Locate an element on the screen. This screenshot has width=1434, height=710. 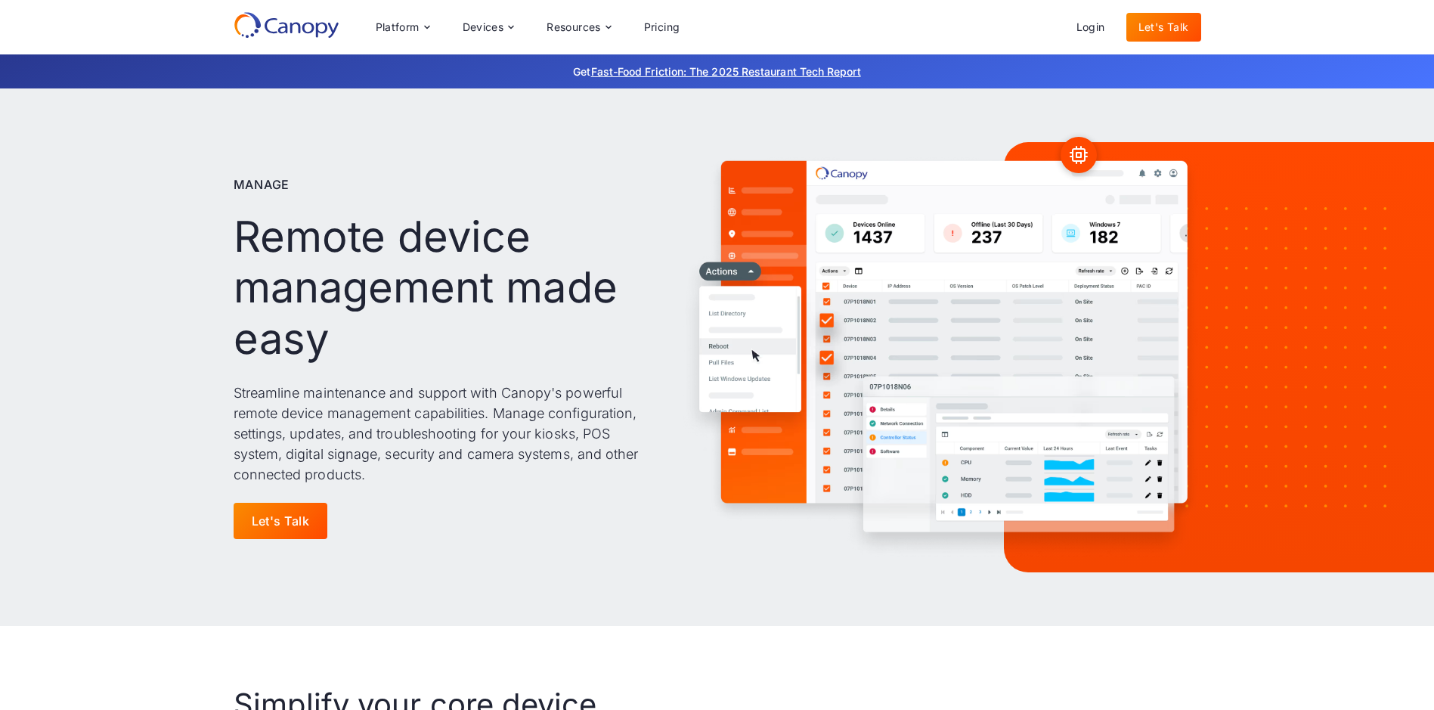
p: Manage is located at coordinates (262, 184).